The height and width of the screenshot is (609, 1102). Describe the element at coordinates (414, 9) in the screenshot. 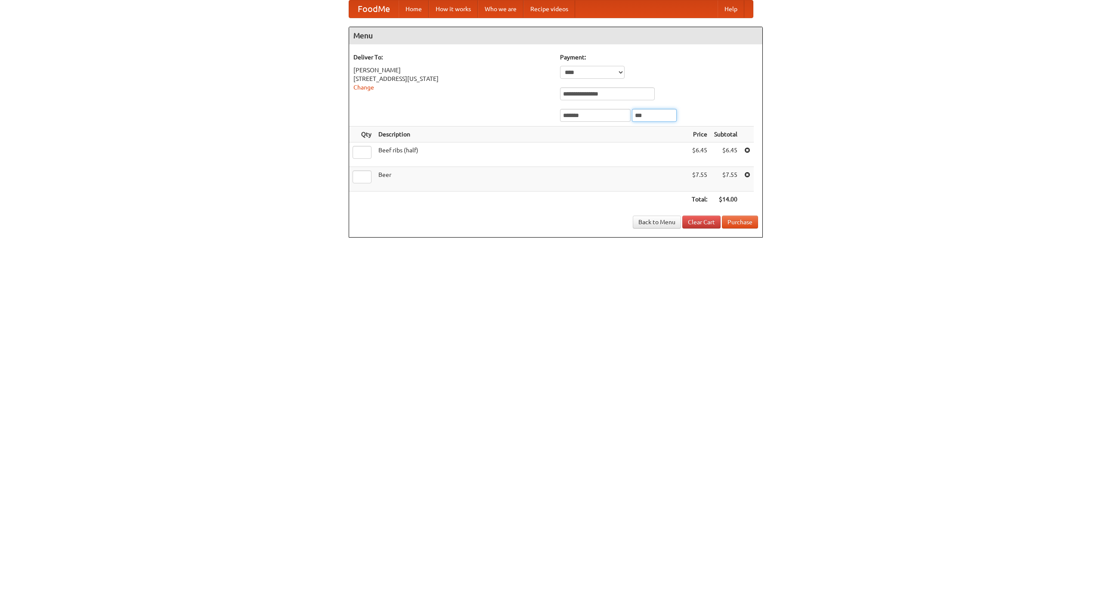

I see `a: Home` at that location.